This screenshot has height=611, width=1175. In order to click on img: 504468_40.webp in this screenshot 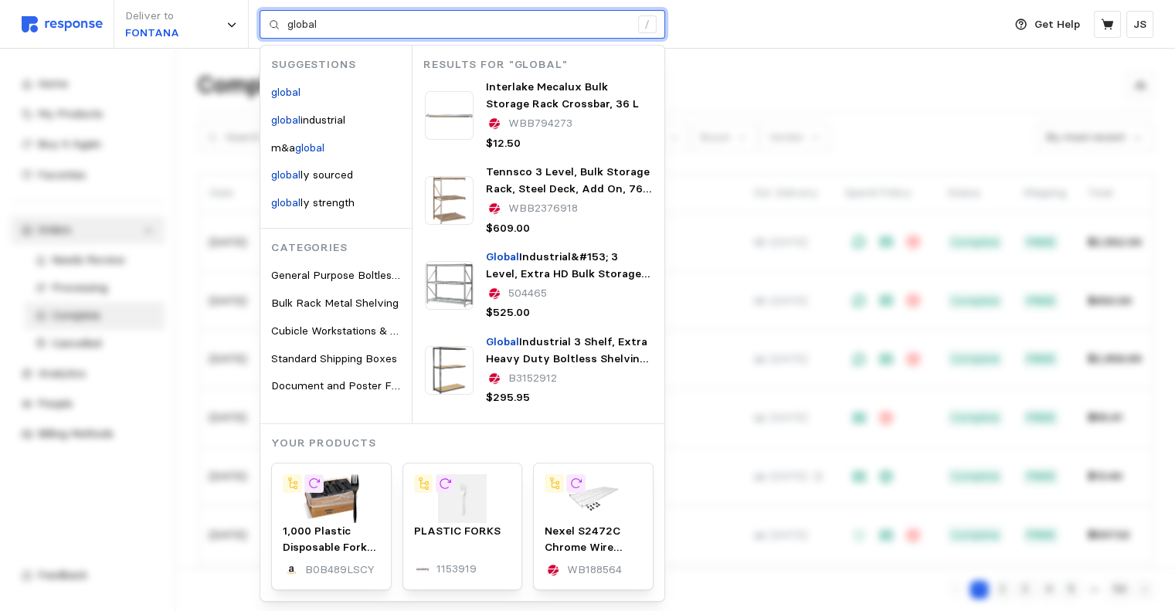, I will do `click(449, 285)`.